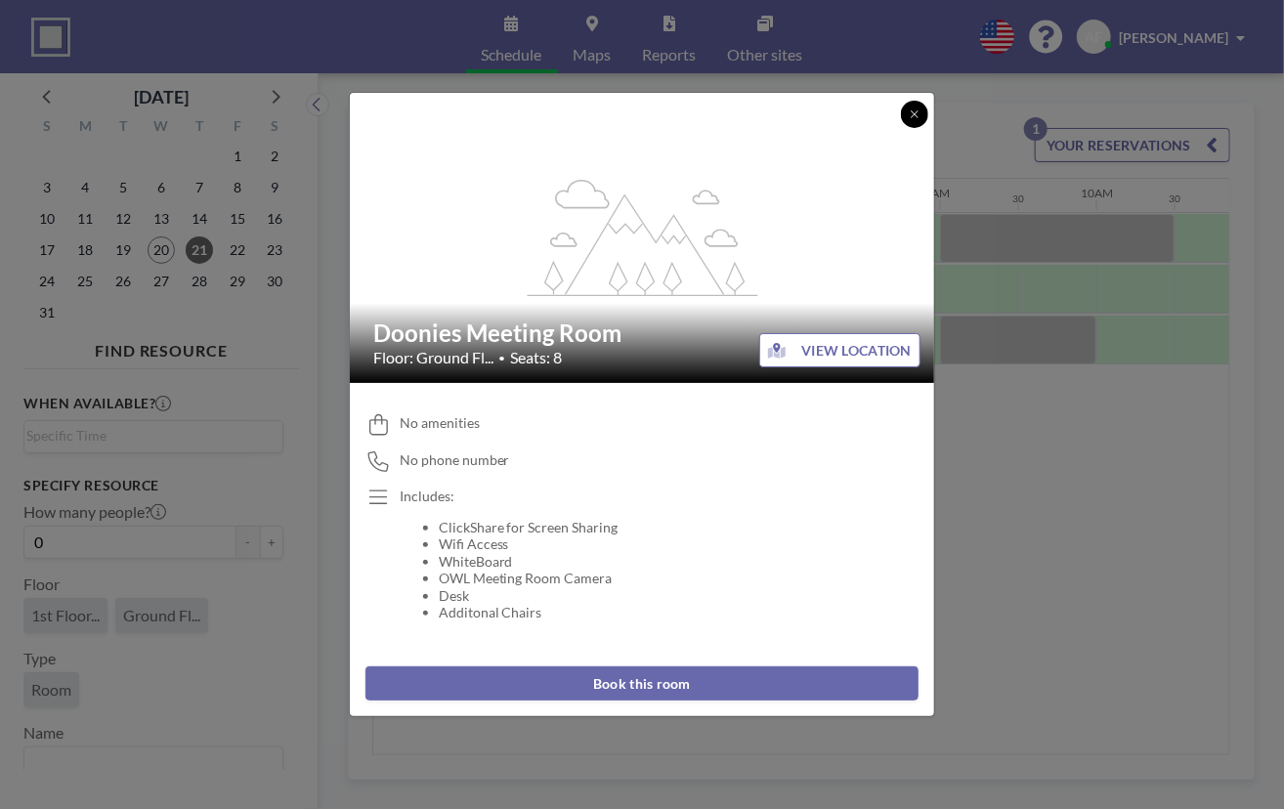 This screenshot has width=1284, height=809. I want to click on g: flex-grow: 1.2;, so click(643, 236).